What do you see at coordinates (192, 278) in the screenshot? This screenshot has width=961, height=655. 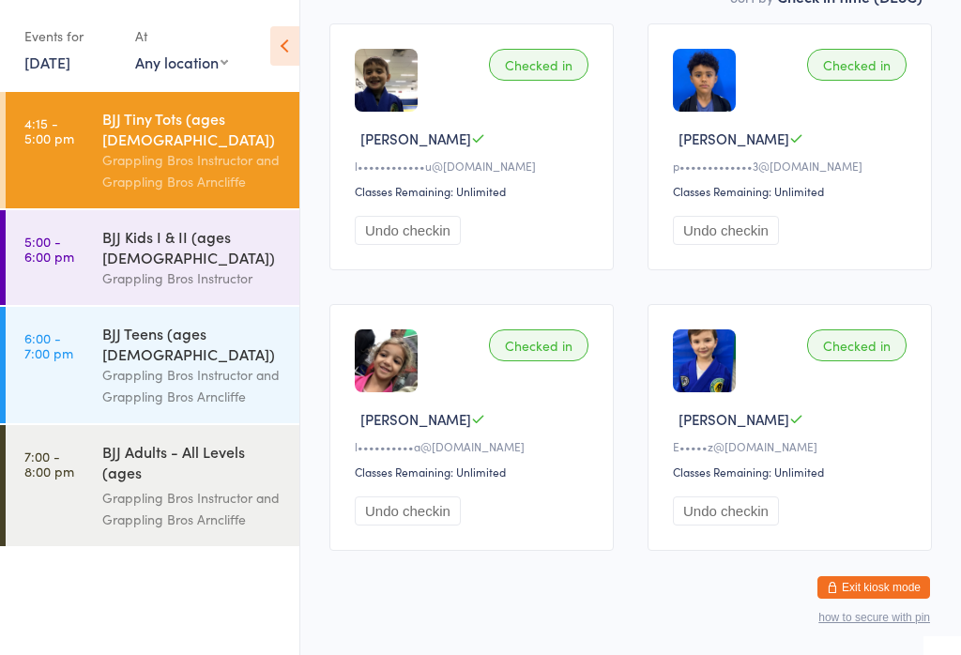 I see `div: Grappling Bros Instructor` at bounding box center [192, 278].